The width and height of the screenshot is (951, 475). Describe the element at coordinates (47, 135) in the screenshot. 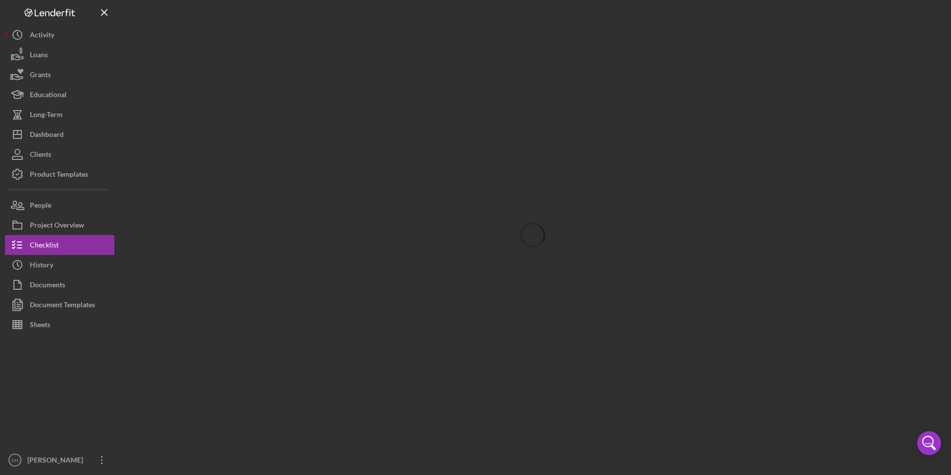

I see `div: Dashboard` at that location.